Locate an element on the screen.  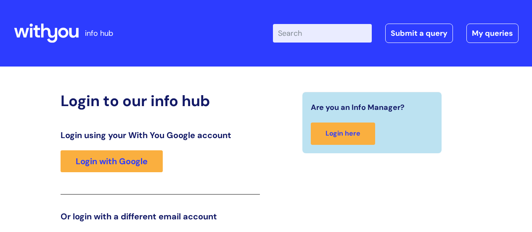
h3: Login using your With You Google account is located at coordinates (160, 135).